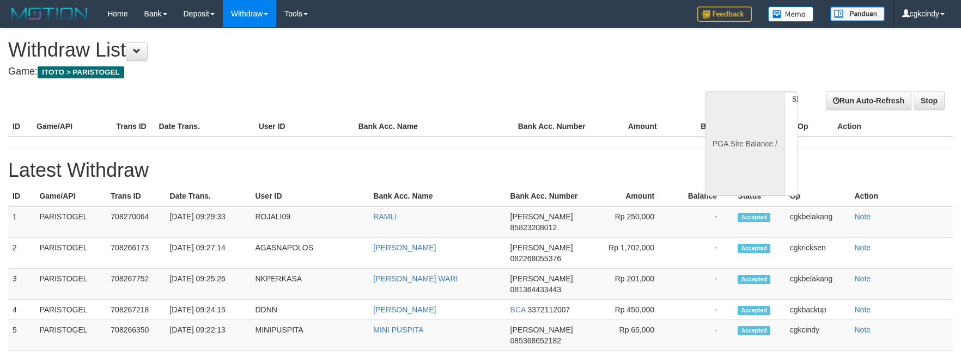 This screenshot has width=961, height=357. Describe the element at coordinates (309, 336) in the screenshot. I see `td: MINIPUSPITA` at that location.